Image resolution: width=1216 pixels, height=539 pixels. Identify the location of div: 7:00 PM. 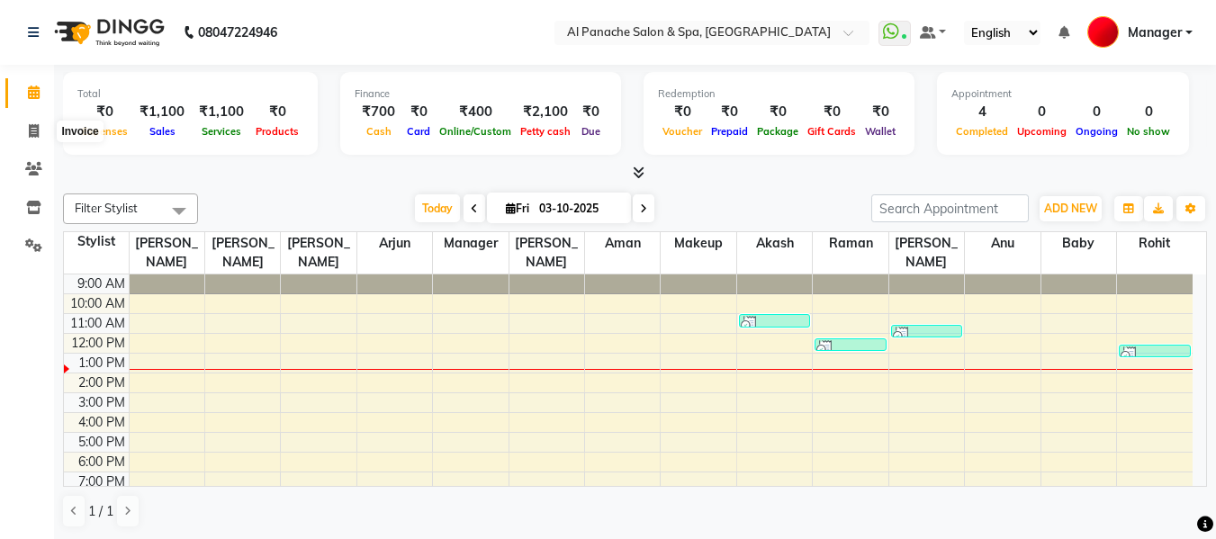
(102, 482).